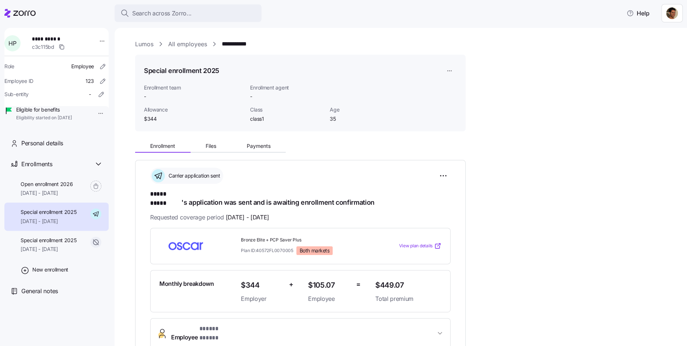 The height and width of the screenshot is (346, 687). I want to click on span: c3c115bd, so click(43, 47).